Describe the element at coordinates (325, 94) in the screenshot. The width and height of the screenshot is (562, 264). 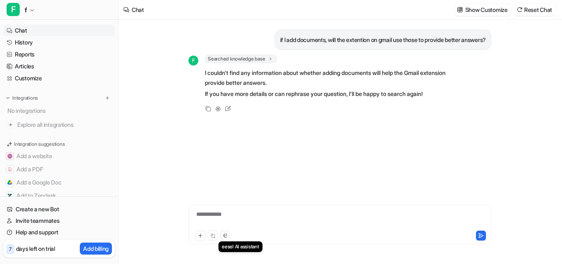
I see `p: If you have more details or can rephrase your question, I'll be happy to search again!` at that location.